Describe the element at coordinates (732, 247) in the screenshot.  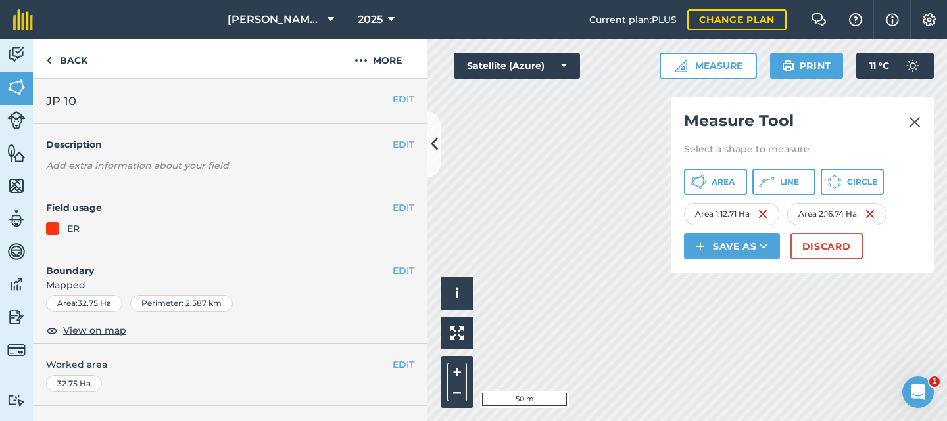
I see `button: Save as` at that location.